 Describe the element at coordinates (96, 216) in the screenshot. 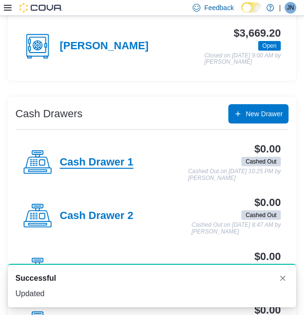

I see `h4: Cash Drawer 2` at that location.